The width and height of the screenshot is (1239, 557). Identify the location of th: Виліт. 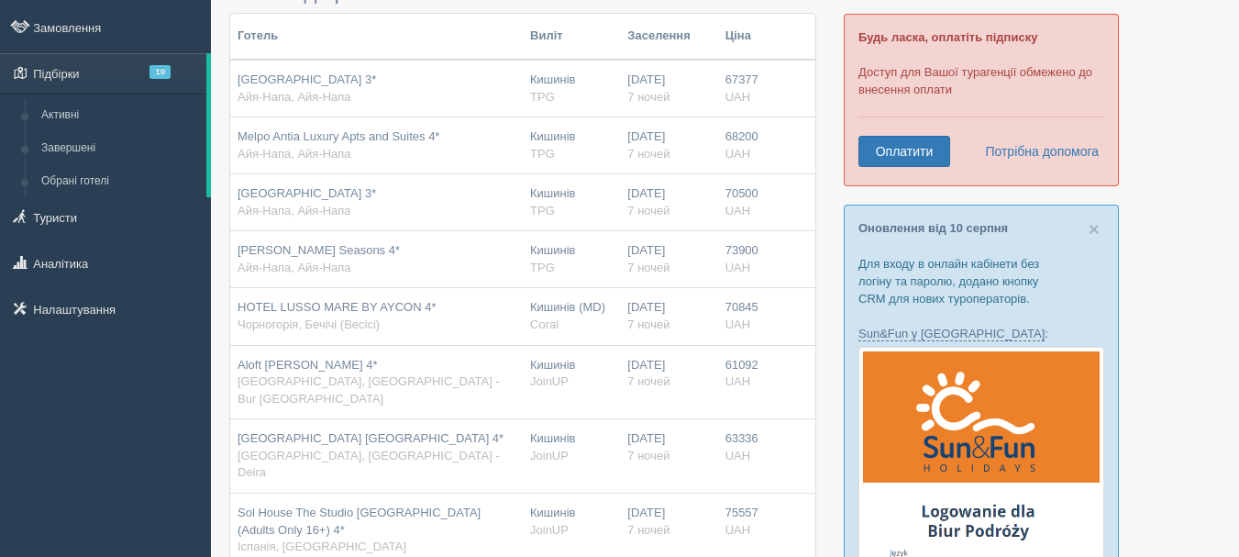
(571, 37).